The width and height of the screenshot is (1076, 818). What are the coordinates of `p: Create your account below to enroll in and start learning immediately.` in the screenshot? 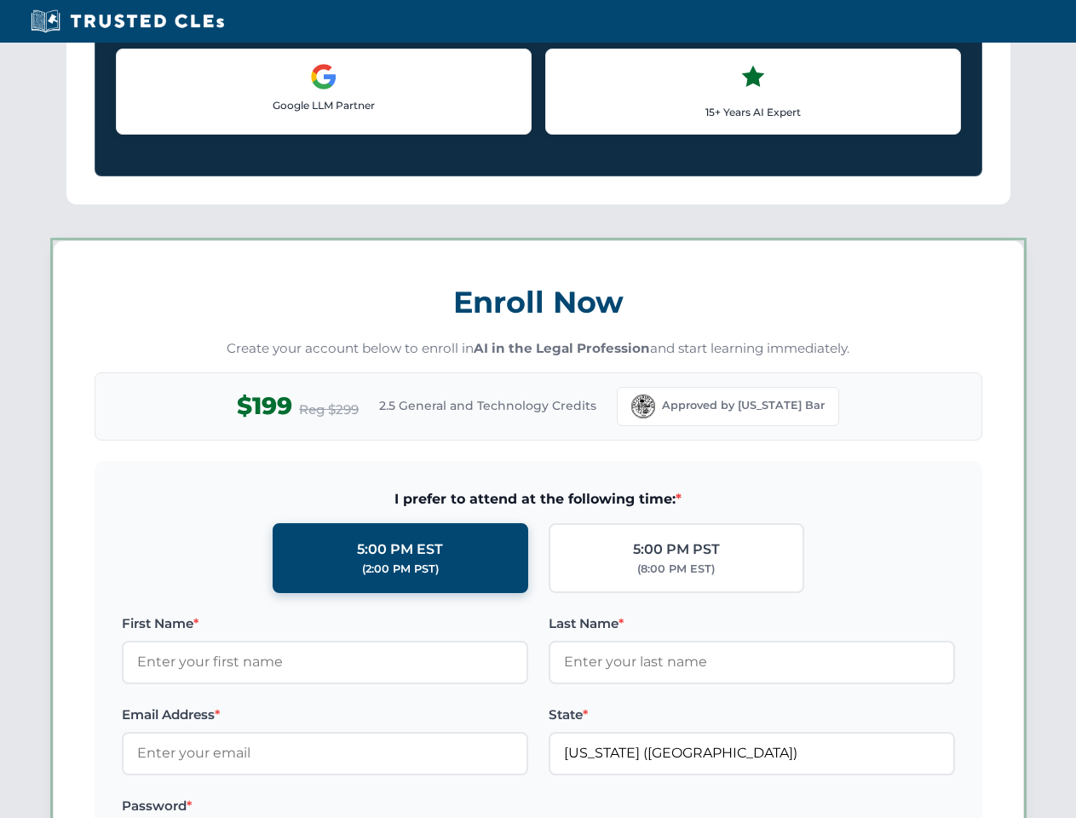 It's located at (538, 348).